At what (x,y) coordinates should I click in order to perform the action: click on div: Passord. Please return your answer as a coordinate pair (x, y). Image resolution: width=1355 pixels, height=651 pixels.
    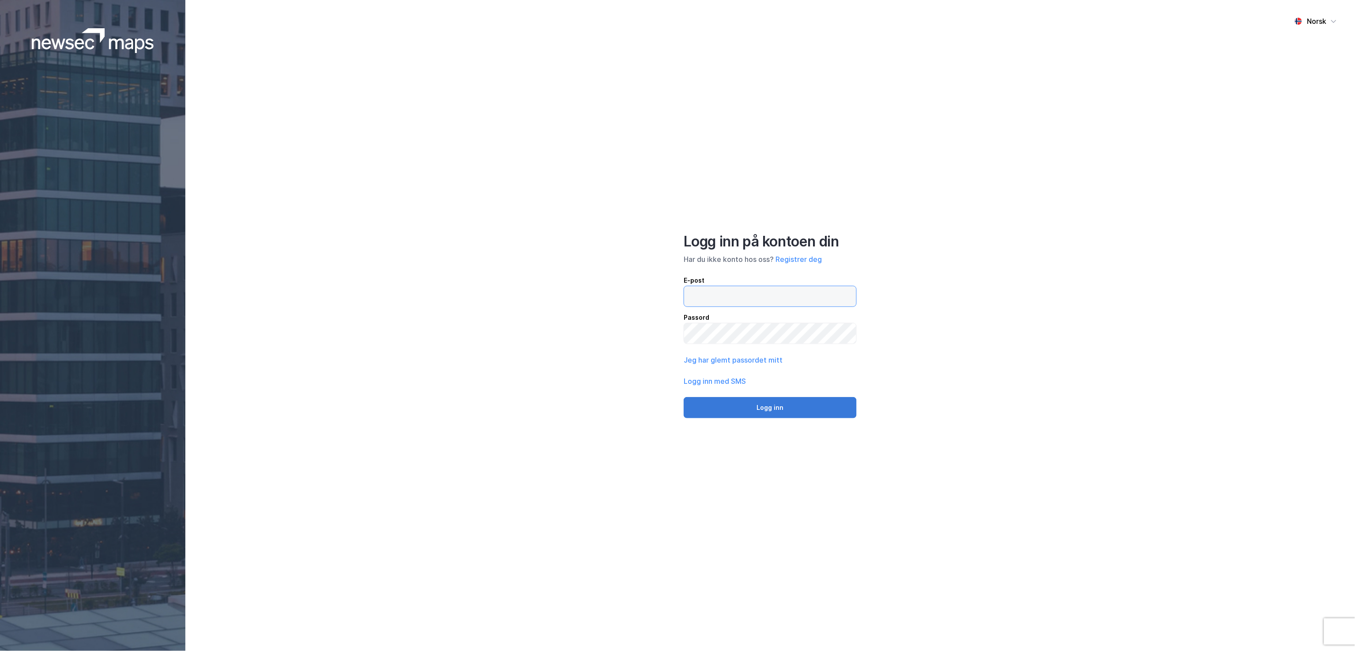
    Looking at the image, I should click on (770, 317).